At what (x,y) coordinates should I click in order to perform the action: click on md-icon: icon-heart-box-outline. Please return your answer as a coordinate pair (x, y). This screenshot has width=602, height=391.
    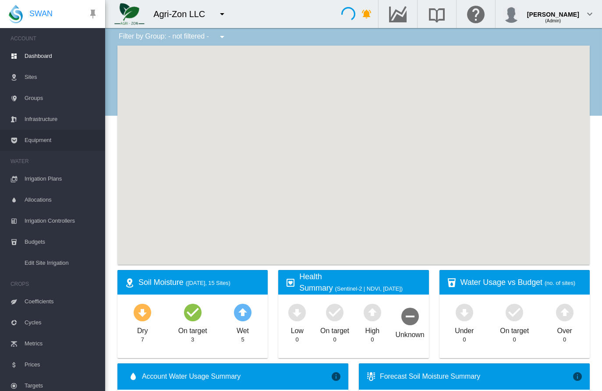
    Looking at the image, I should click on (290, 283).